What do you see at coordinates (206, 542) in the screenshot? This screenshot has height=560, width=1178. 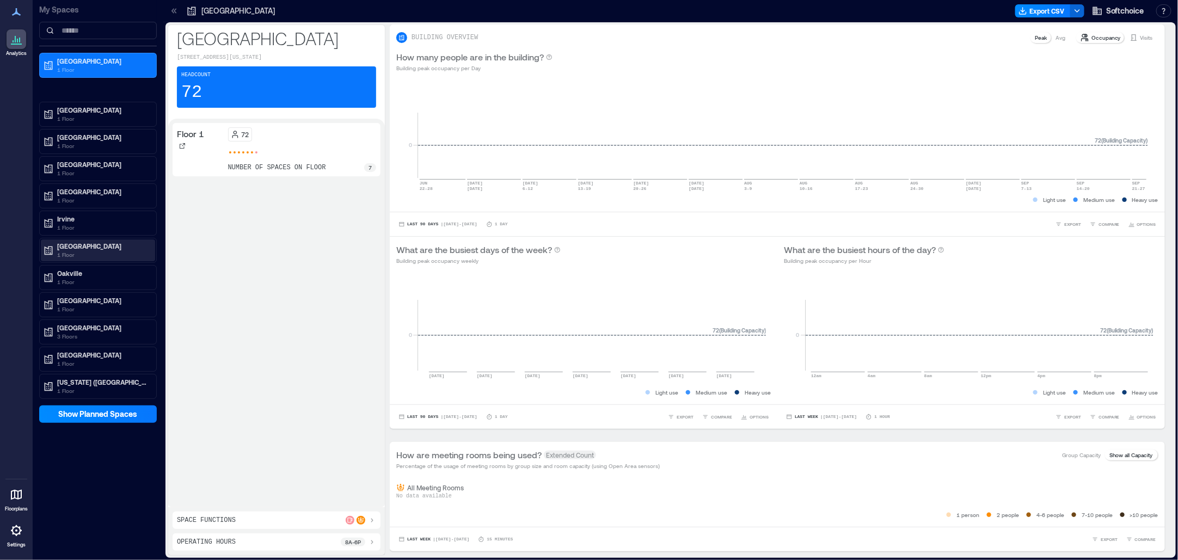 I see `p: Operating Hours` at bounding box center [206, 542].